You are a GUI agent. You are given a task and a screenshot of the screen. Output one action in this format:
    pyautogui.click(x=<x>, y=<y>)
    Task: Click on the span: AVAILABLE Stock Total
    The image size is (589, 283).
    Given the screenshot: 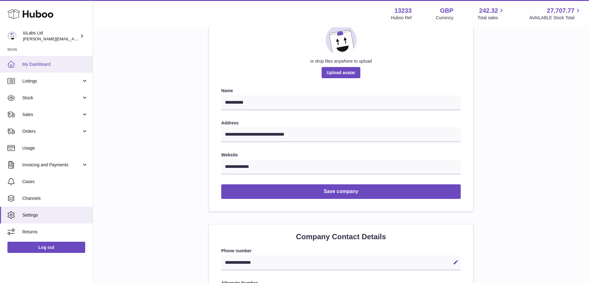 What is the action you would take?
    pyautogui.click(x=555, y=18)
    